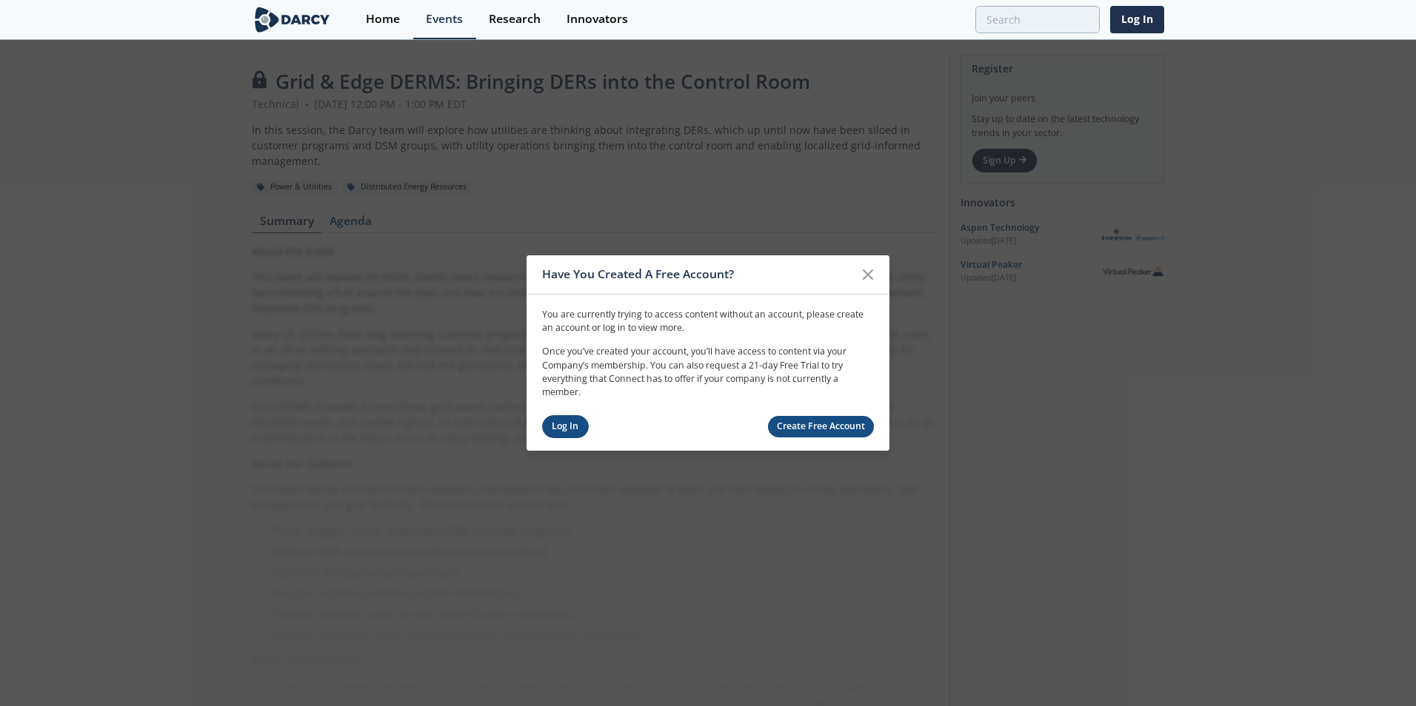 The image size is (1416, 706). Describe the element at coordinates (821, 426) in the screenshot. I see `a: Create Free Account` at that location.